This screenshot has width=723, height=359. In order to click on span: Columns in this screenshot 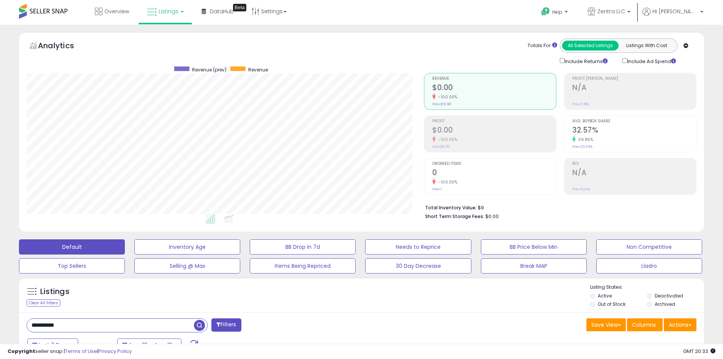, I will do `click(643, 324)`.